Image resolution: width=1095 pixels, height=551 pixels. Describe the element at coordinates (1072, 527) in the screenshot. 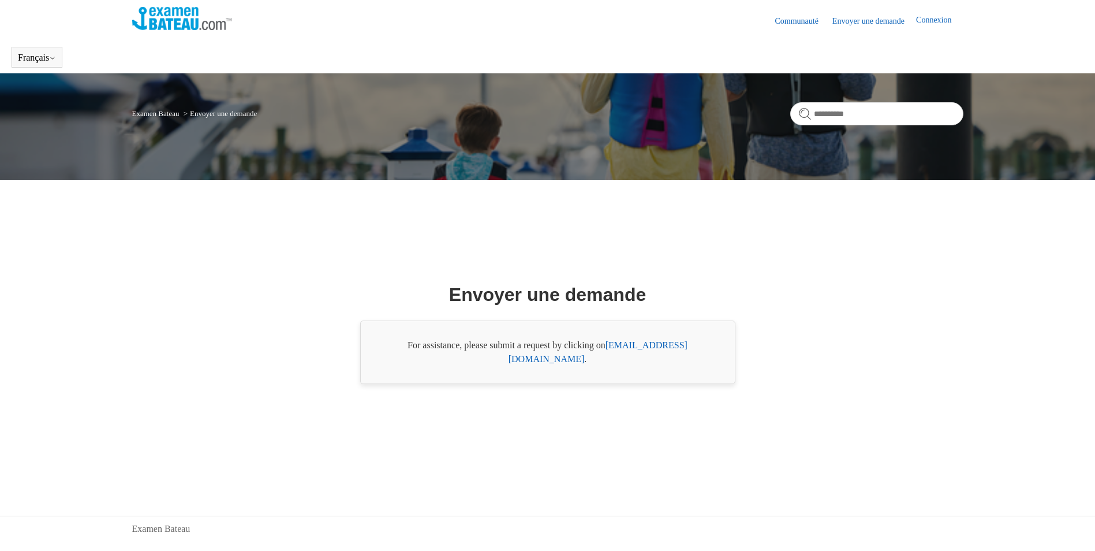

I see `div: Live chat` at that location.